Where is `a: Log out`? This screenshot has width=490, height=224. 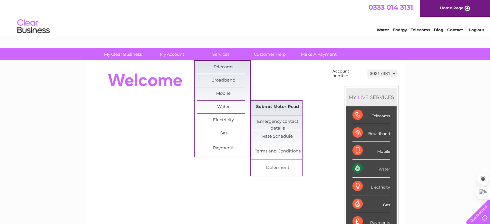
a: Log out is located at coordinates (476, 30).